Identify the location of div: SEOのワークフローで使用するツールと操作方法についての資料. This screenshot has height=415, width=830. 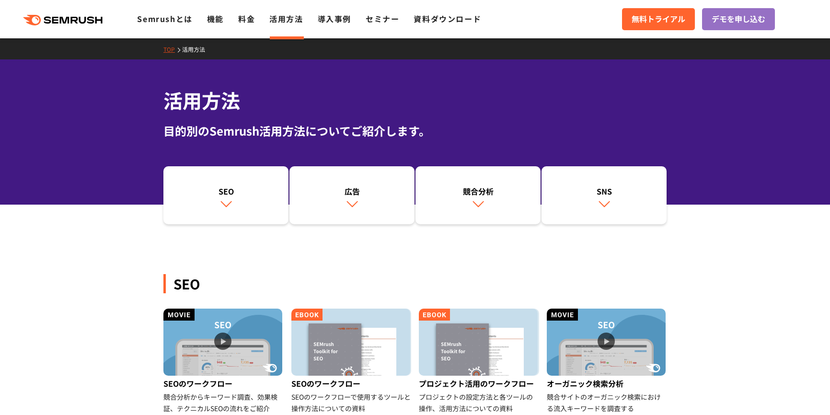
(351, 403).